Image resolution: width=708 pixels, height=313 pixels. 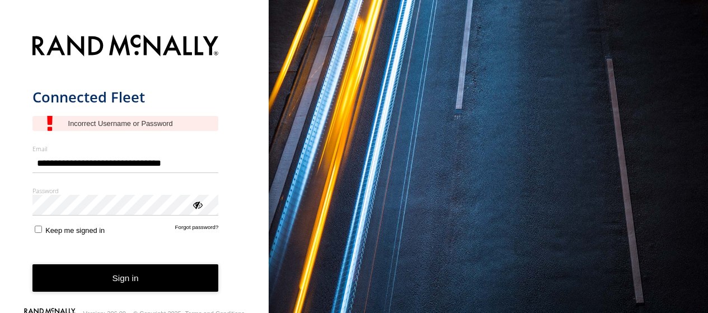 I want to click on label: Password, so click(x=125, y=190).